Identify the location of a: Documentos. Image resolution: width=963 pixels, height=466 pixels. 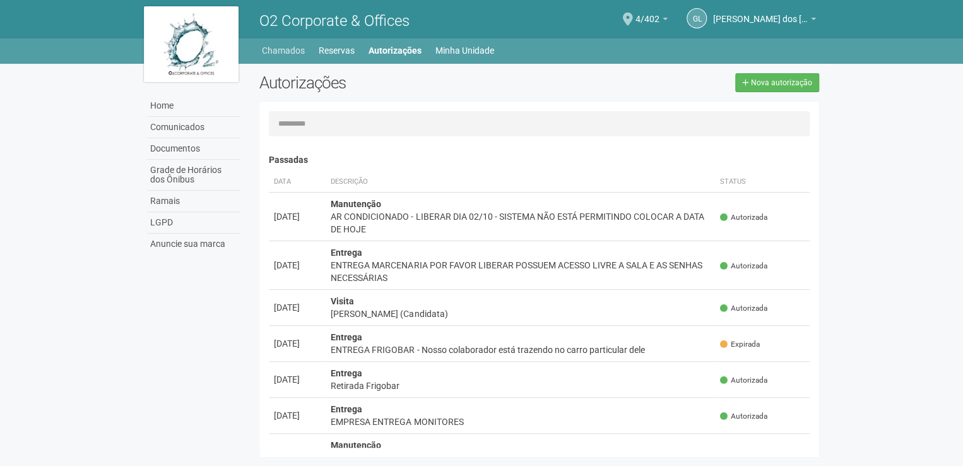
(194, 149).